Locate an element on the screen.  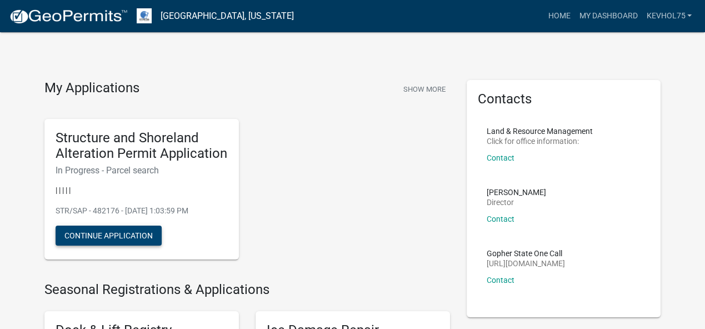
p: Gopher State One Call is located at coordinates (525, 253).